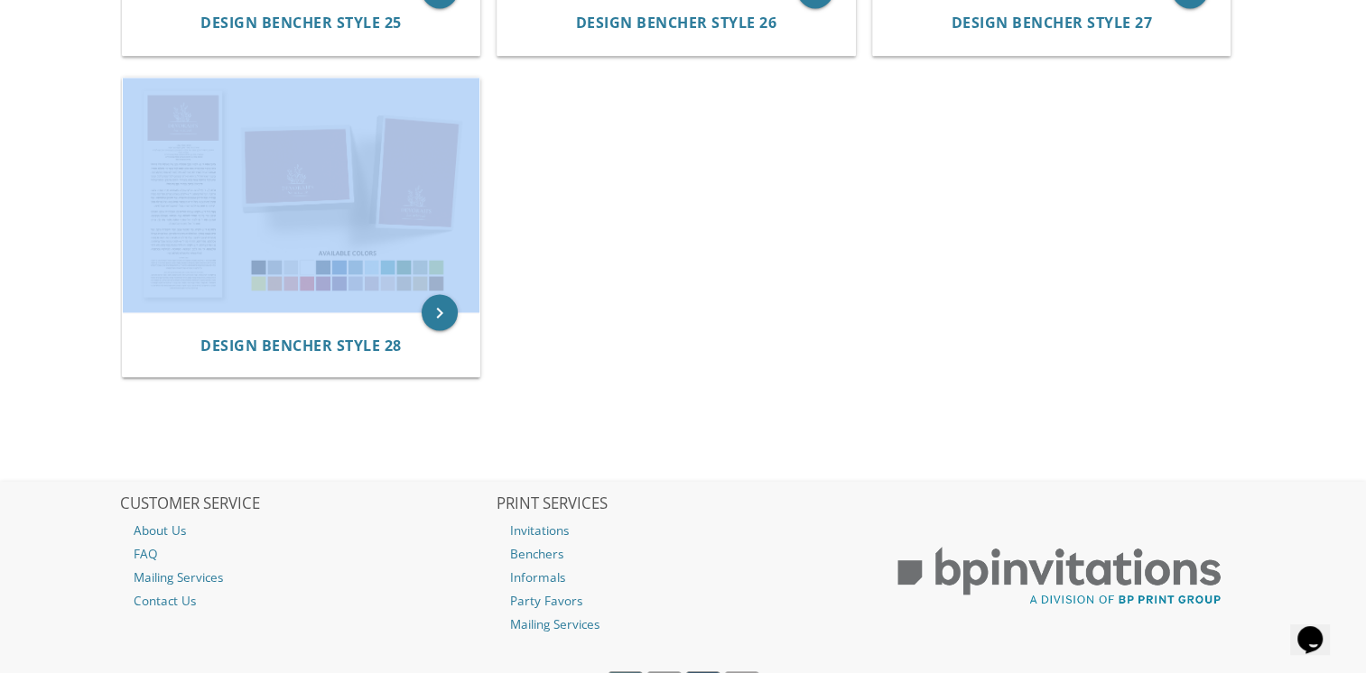 Image resolution: width=1366 pixels, height=673 pixels. I want to click on span: Design Bencher Style 27, so click(1051, 23).